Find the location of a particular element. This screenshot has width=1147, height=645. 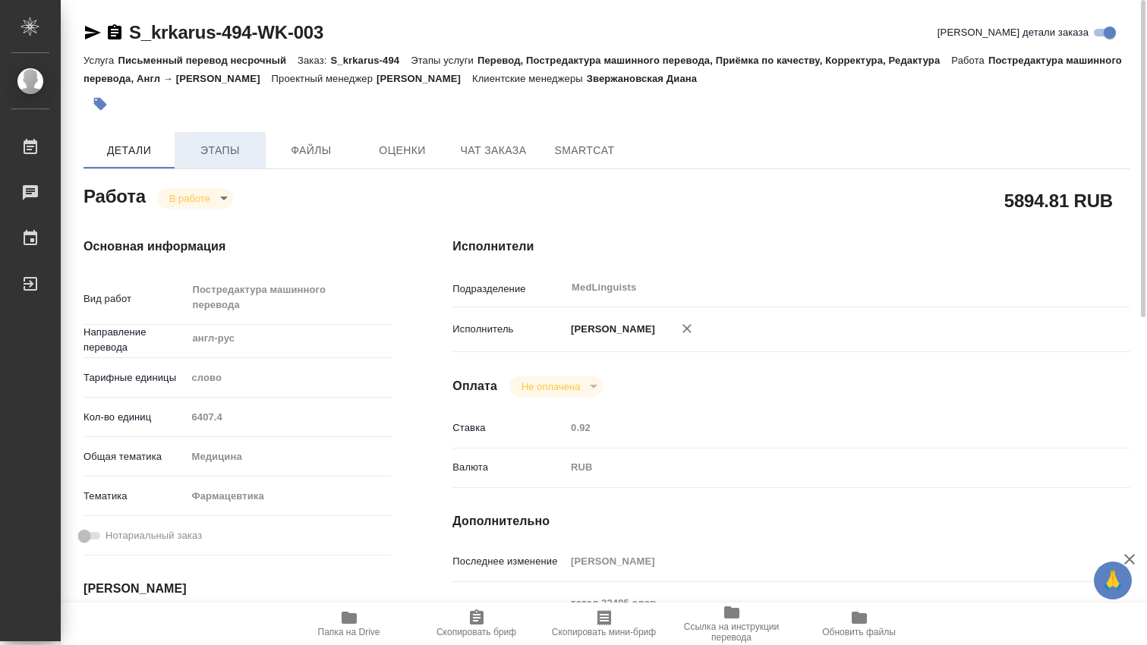

button: Скопировать мини-бриф is located at coordinates (604, 624).